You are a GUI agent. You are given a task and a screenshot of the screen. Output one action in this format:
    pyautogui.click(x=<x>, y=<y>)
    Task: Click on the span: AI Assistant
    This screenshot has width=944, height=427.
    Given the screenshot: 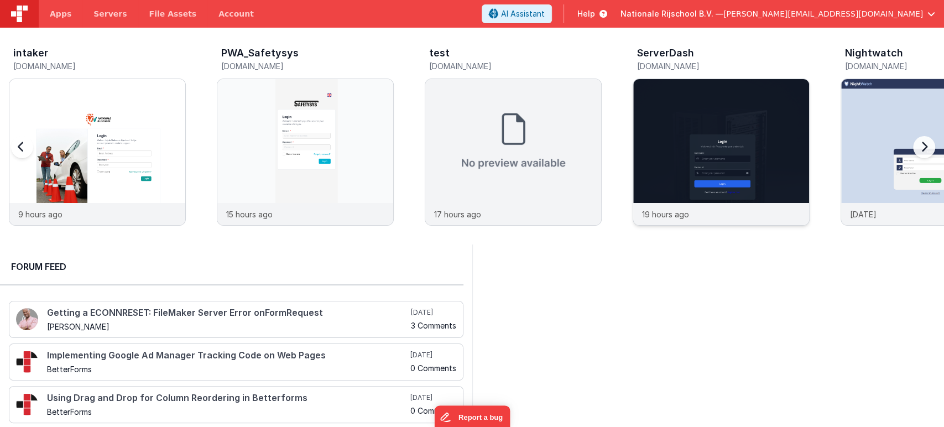 What is the action you would take?
    pyautogui.click(x=523, y=14)
    